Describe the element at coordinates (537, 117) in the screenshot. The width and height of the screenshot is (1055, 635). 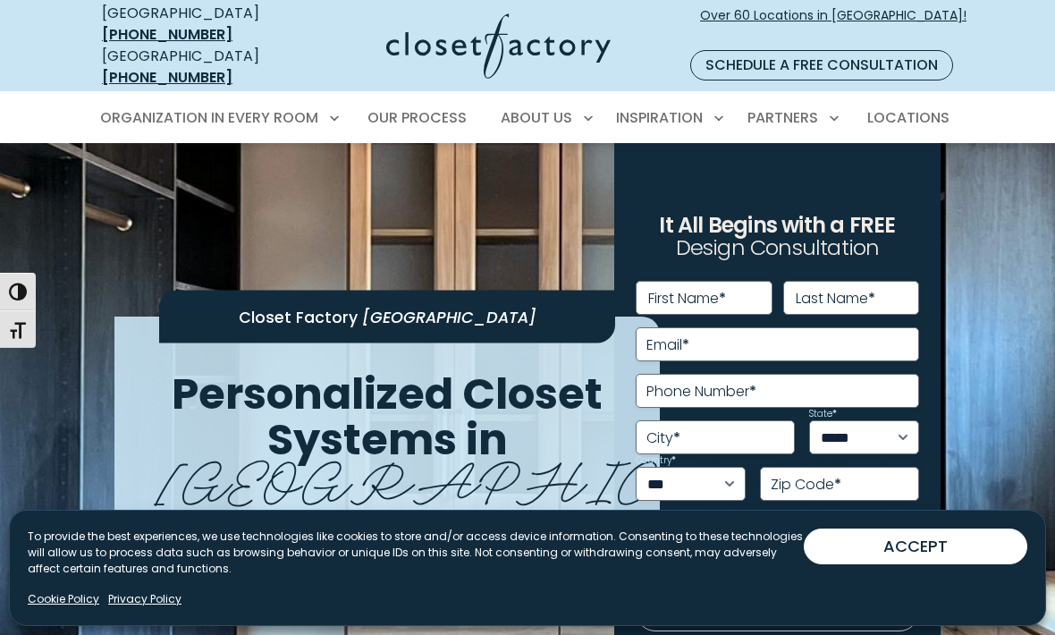
I see `span: About Us` at that location.